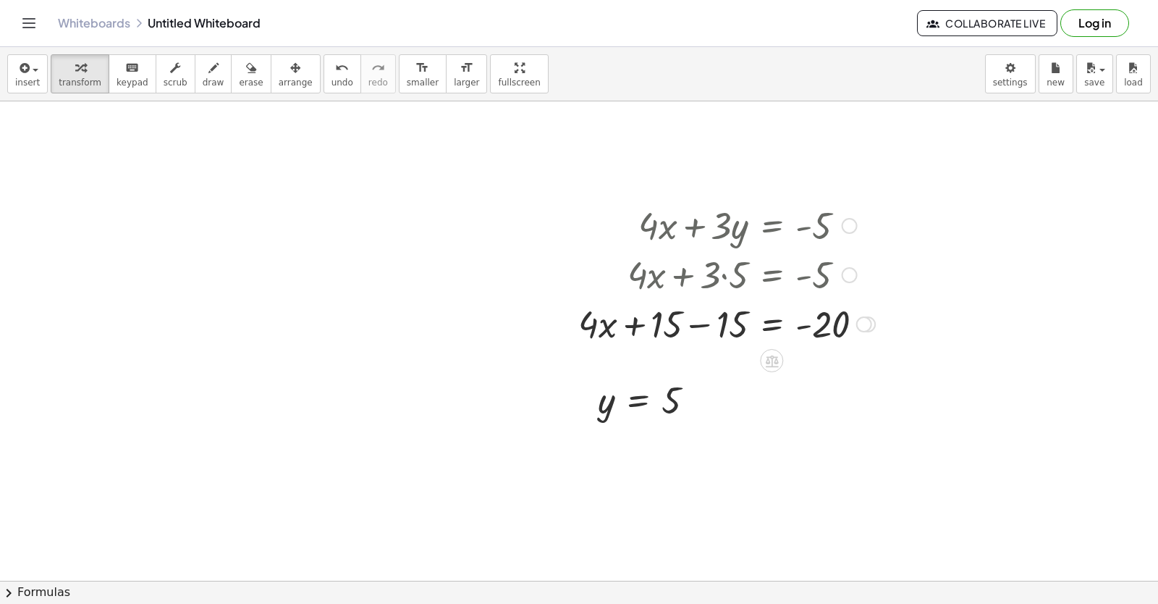  Describe the element at coordinates (94, 23) in the screenshot. I see `a: Whiteboards` at that location.